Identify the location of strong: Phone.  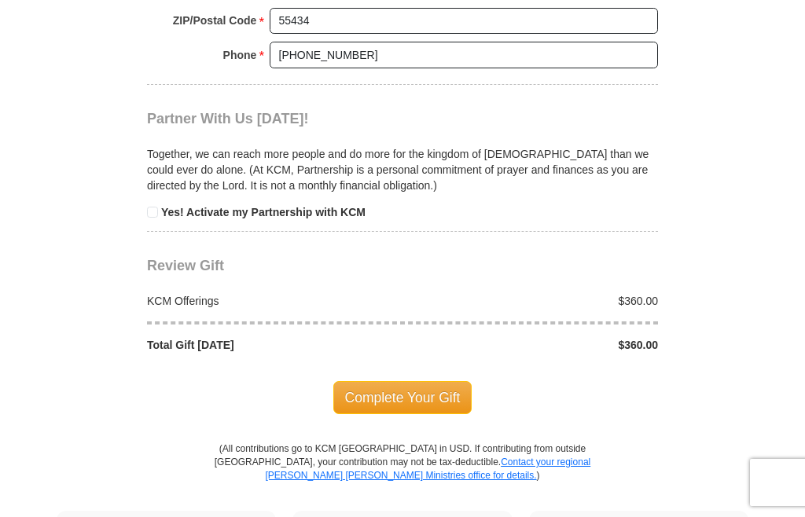
(240, 55).